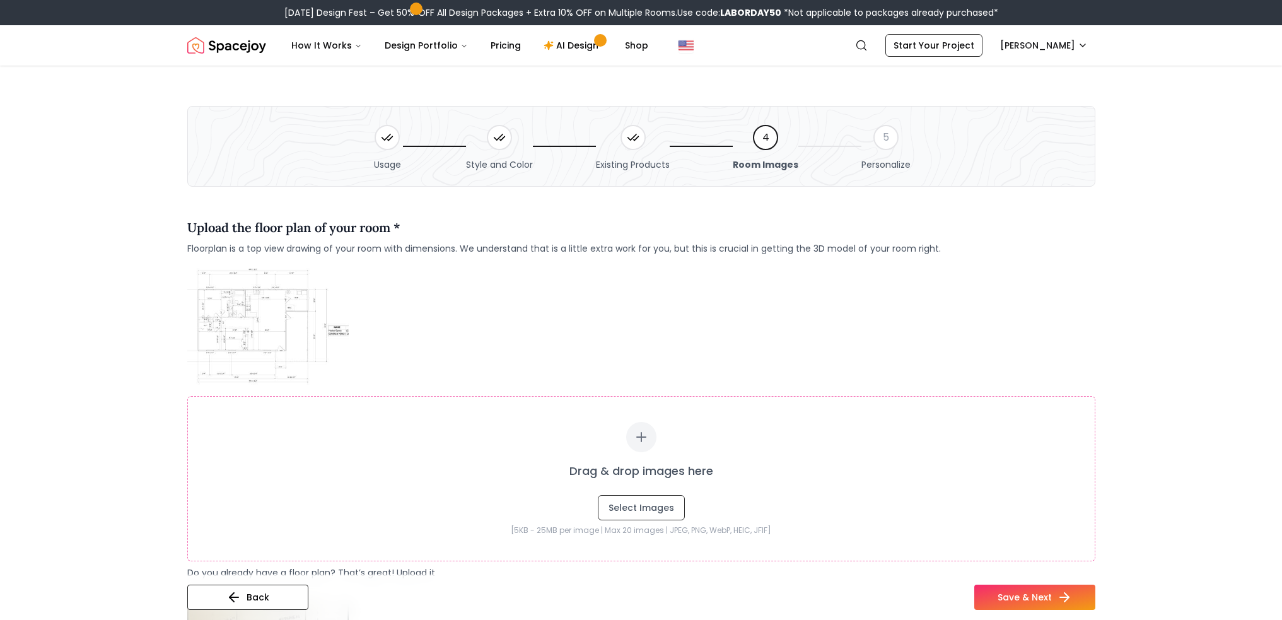  I want to click on h4: Upload the floor plan of your room *, so click(564, 228).